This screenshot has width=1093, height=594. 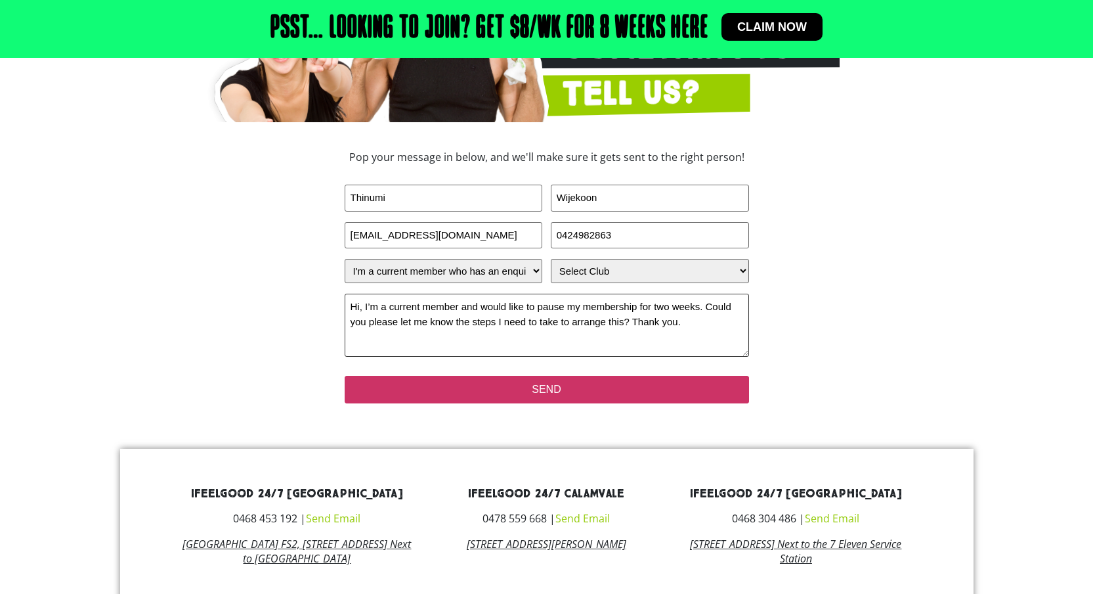 I want to click on h3: Pop your message in below, and we'll make sure it gets sent to the right person!, so click(x=547, y=157).